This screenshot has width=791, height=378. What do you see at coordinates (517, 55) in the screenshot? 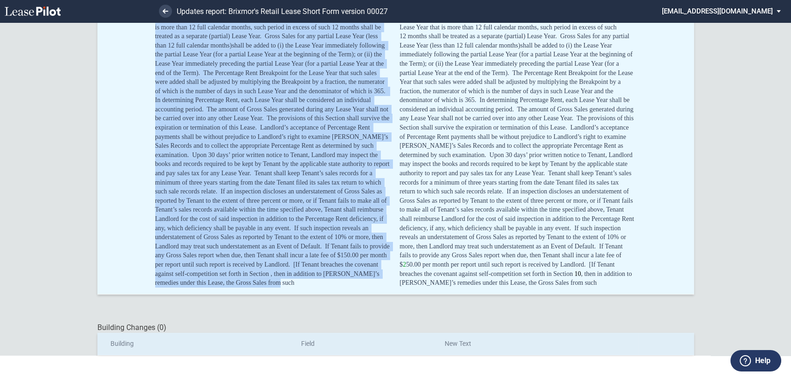
I see `span: the Lease Year immediately following the partial Lease Year (for a partial Lease Year at the begi...` at bounding box center [517, 55].